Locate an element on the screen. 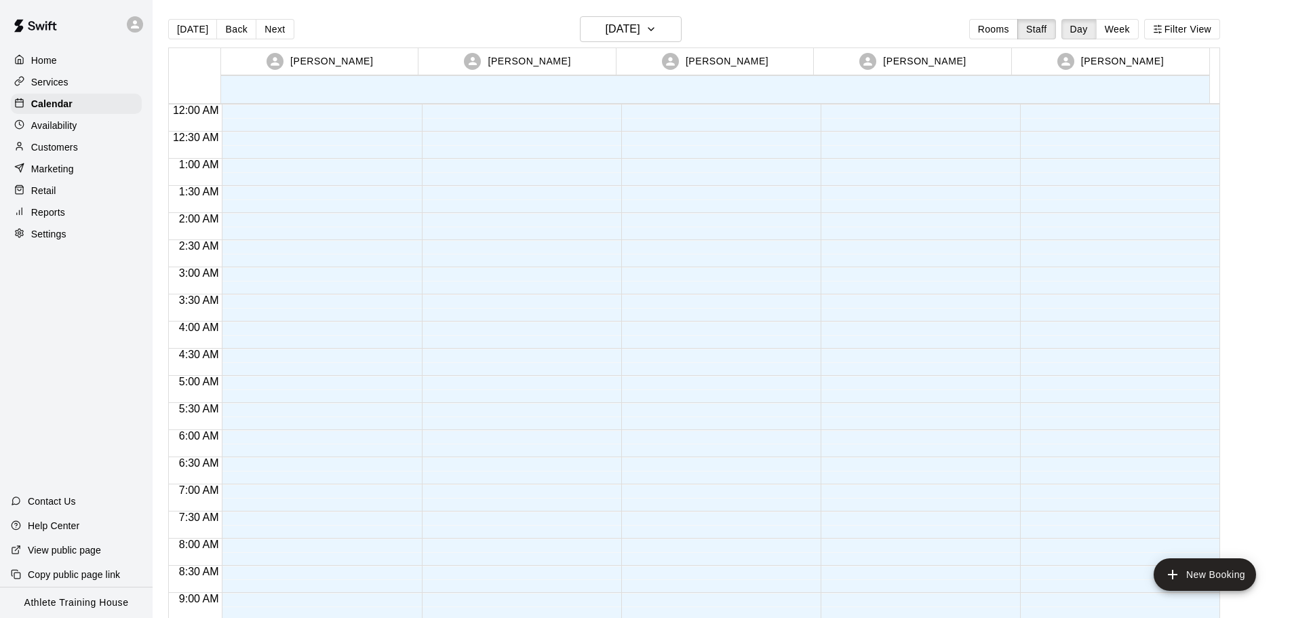 The height and width of the screenshot is (618, 1292). span: 5:00 AM is located at coordinates (199, 381).